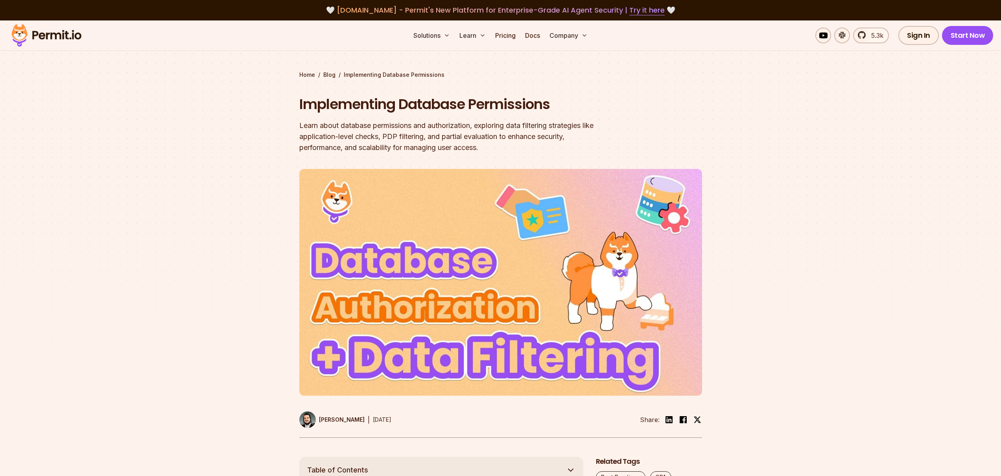  Describe the element at coordinates (684, 419) in the screenshot. I see `img: facebook` at that location.